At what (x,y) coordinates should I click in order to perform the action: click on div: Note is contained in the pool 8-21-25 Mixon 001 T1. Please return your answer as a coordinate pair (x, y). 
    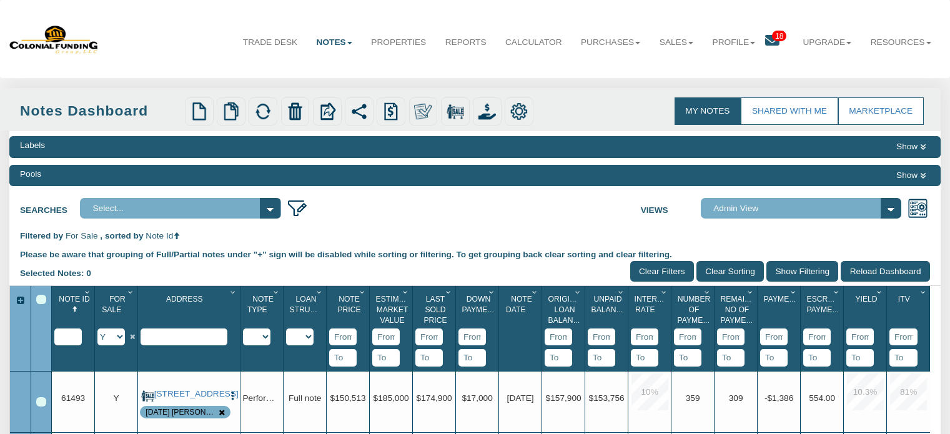
    Looking at the image, I should click on (181, 412).